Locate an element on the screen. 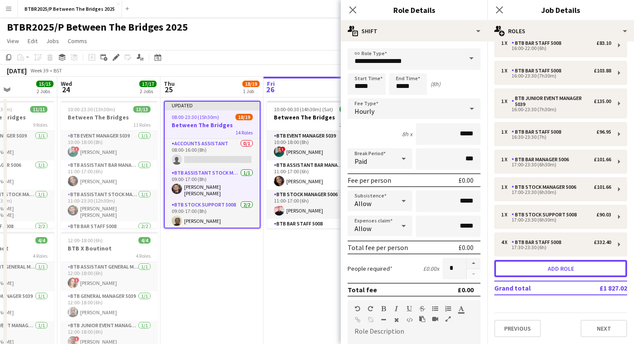  span: 4 Roles is located at coordinates (40, 256).